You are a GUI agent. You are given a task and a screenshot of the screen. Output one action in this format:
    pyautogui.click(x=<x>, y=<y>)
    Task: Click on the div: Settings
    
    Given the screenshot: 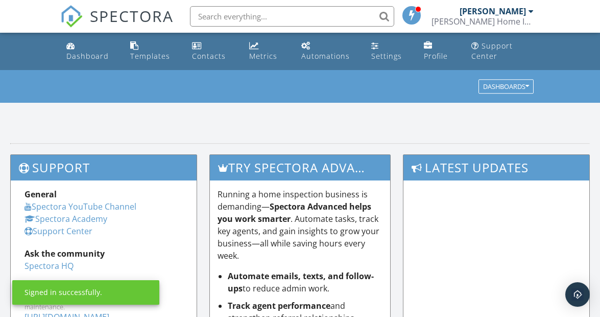 What is the action you would take?
    pyautogui.click(x=387, y=56)
    